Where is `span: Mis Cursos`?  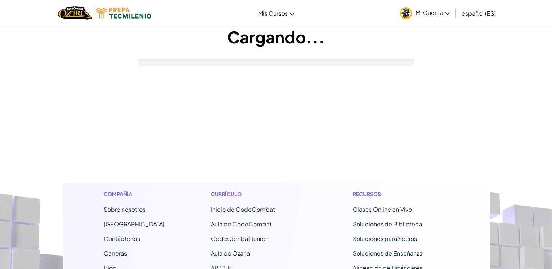
span: Mis Cursos is located at coordinates (273, 13).